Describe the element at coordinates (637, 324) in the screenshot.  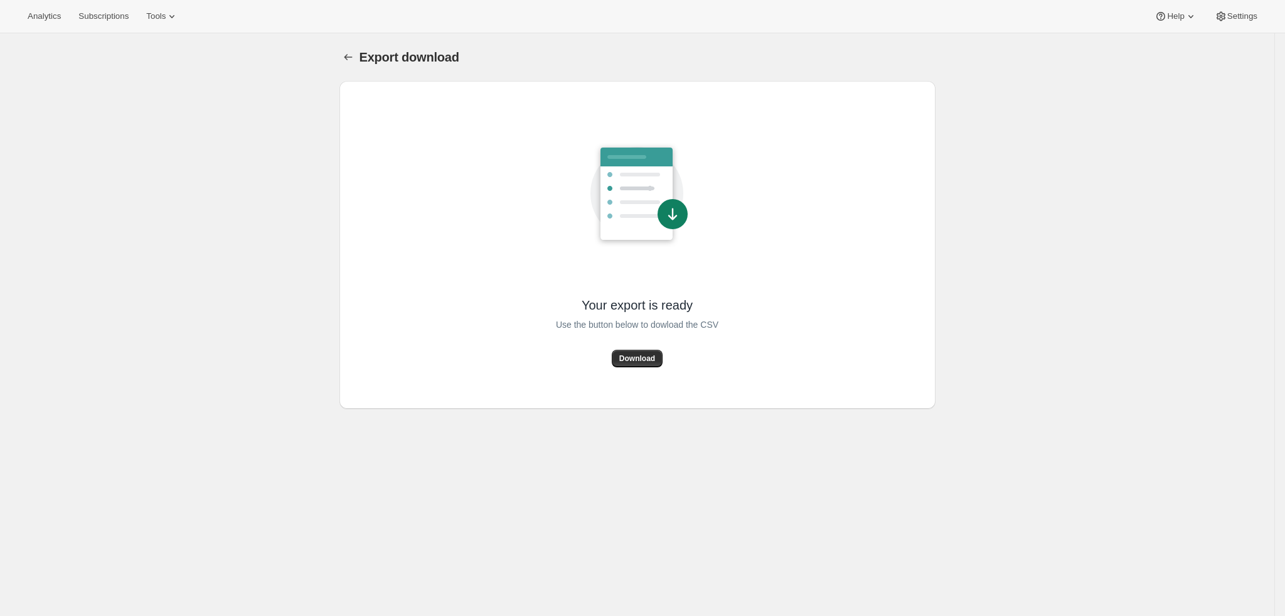
I see `span: Use the button below to dowload the CSV` at that location.